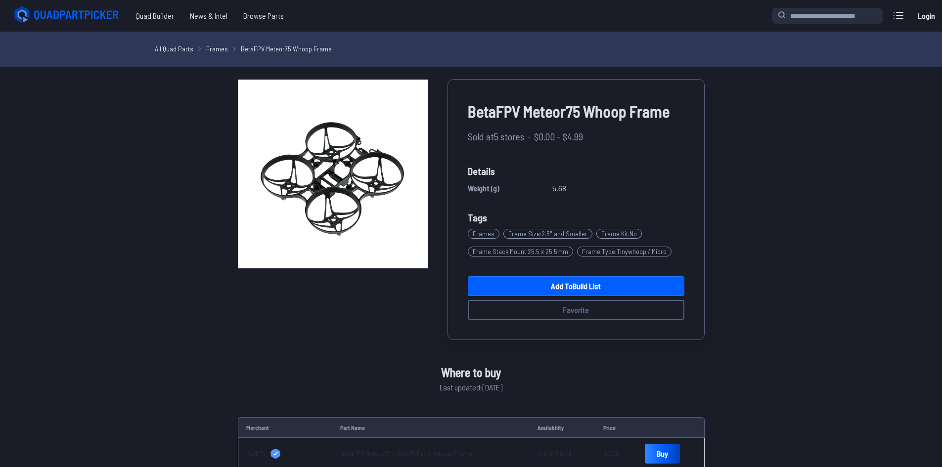  What do you see at coordinates (522, 252) in the screenshot?
I see `a: Frame Stack Mount:25.5 x 25.5mm` at bounding box center [522, 252].